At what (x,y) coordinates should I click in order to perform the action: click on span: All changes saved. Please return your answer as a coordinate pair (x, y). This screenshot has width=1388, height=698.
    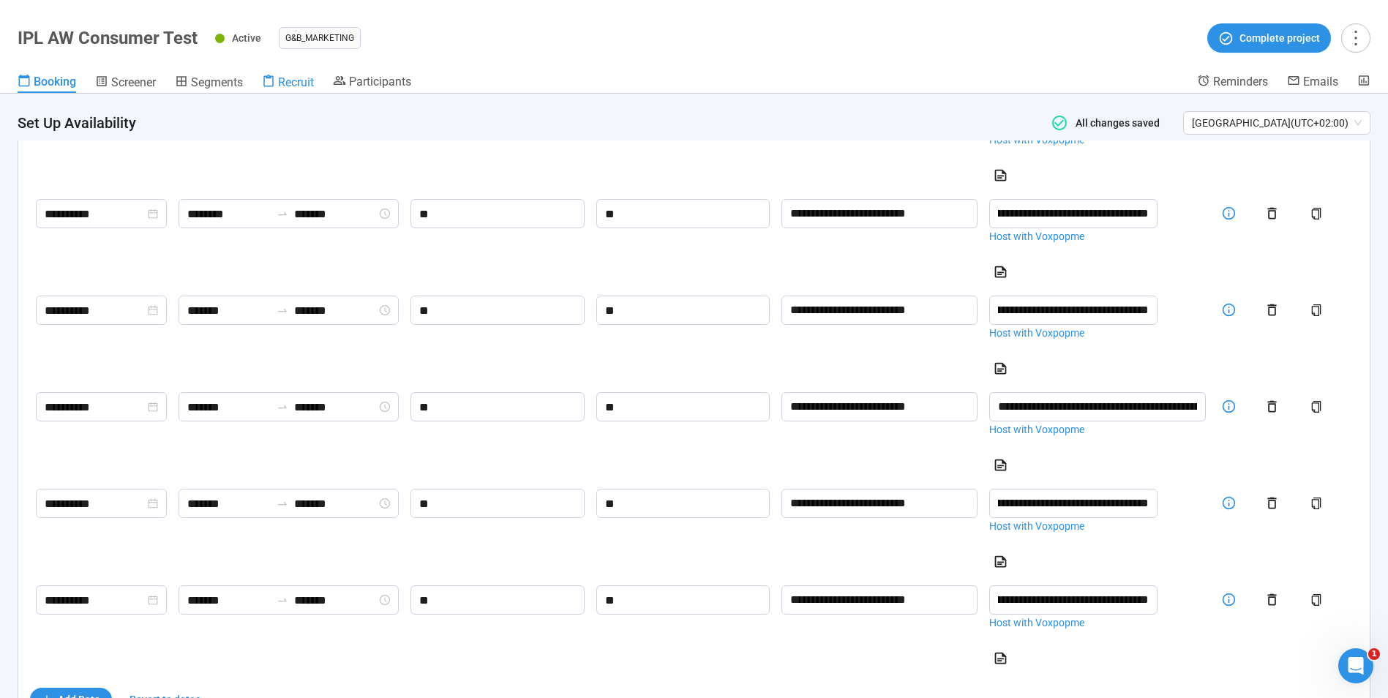
    Looking at the image, I should click on (1113, 123).